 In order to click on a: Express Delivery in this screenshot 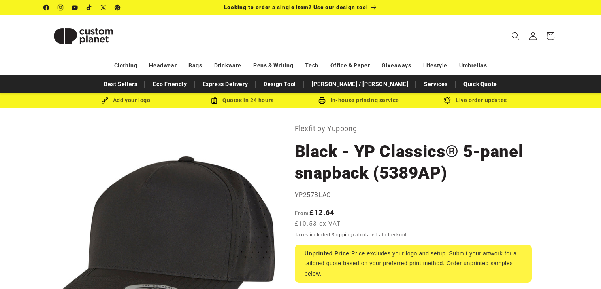, I will do `click(225, 84)`.